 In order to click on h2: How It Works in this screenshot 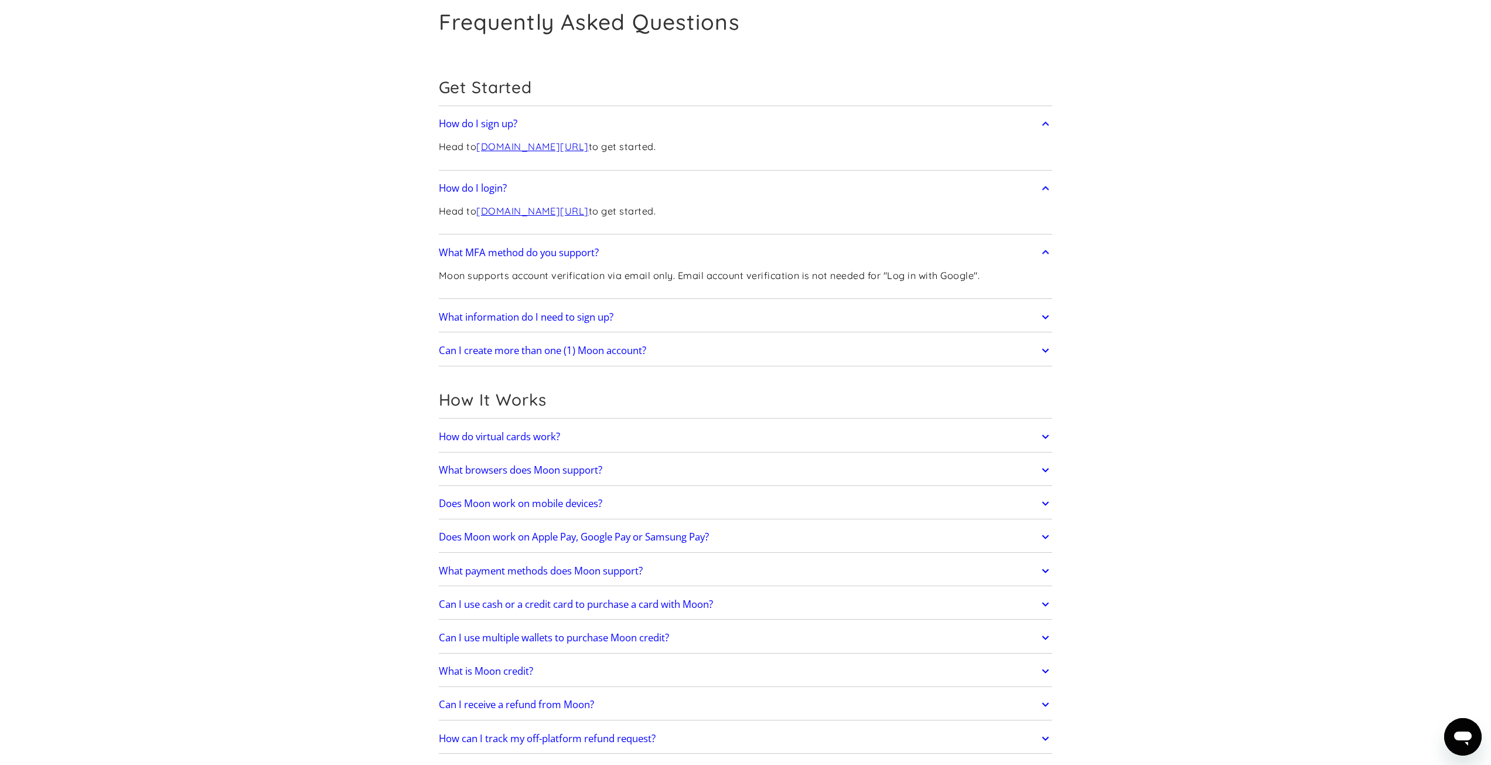, I will do `click(746, 400)`.